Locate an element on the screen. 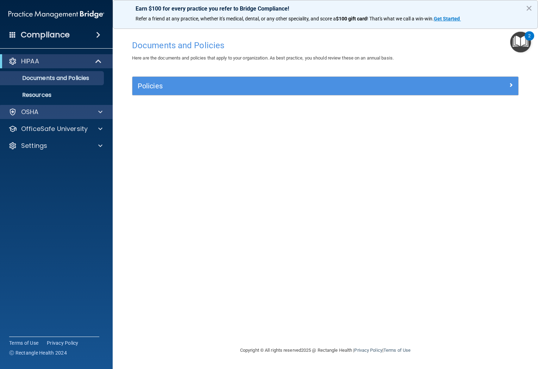 This screenshot has width=538, height=369. p: OSHA is located at coordinates (30, 112).